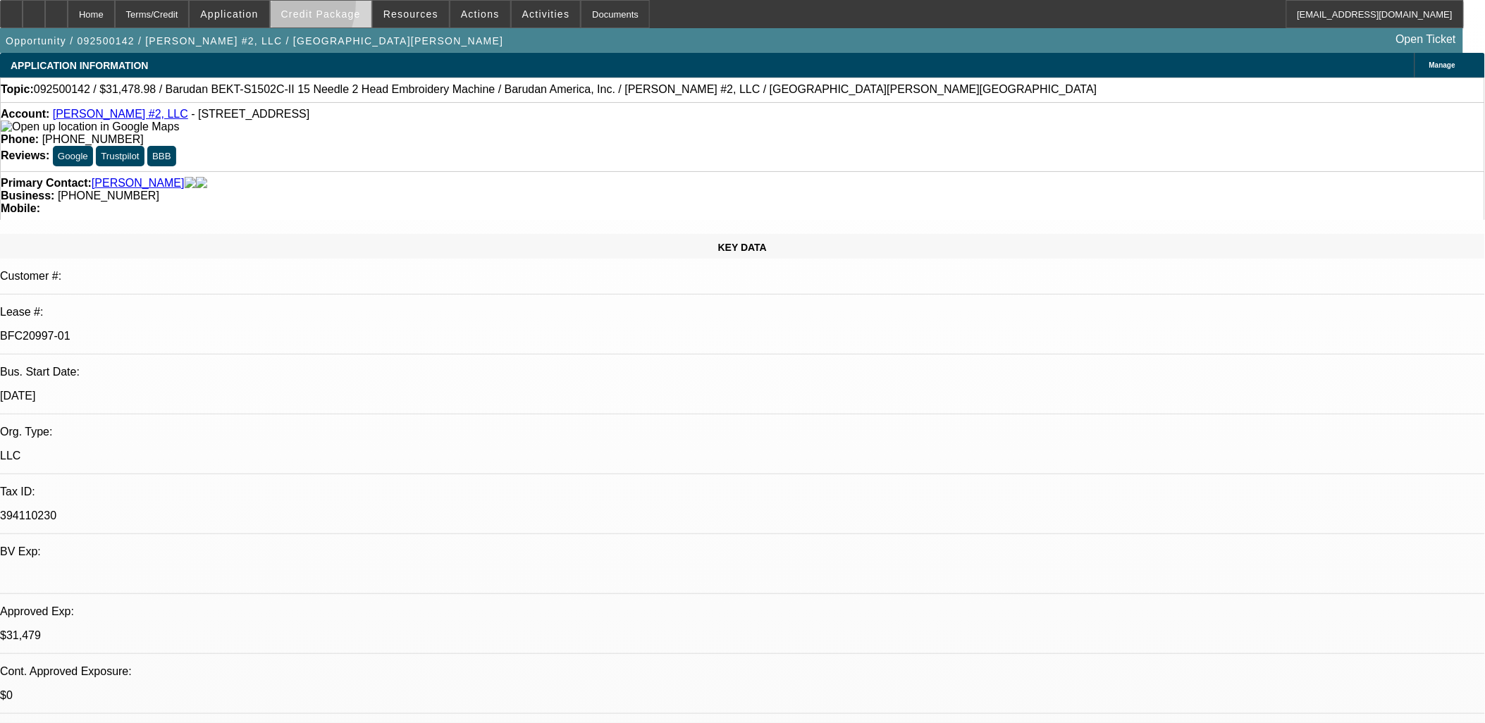  Describe the element at coordinates (411, 14) in the screenshot. I see `span: Resources` at that location.